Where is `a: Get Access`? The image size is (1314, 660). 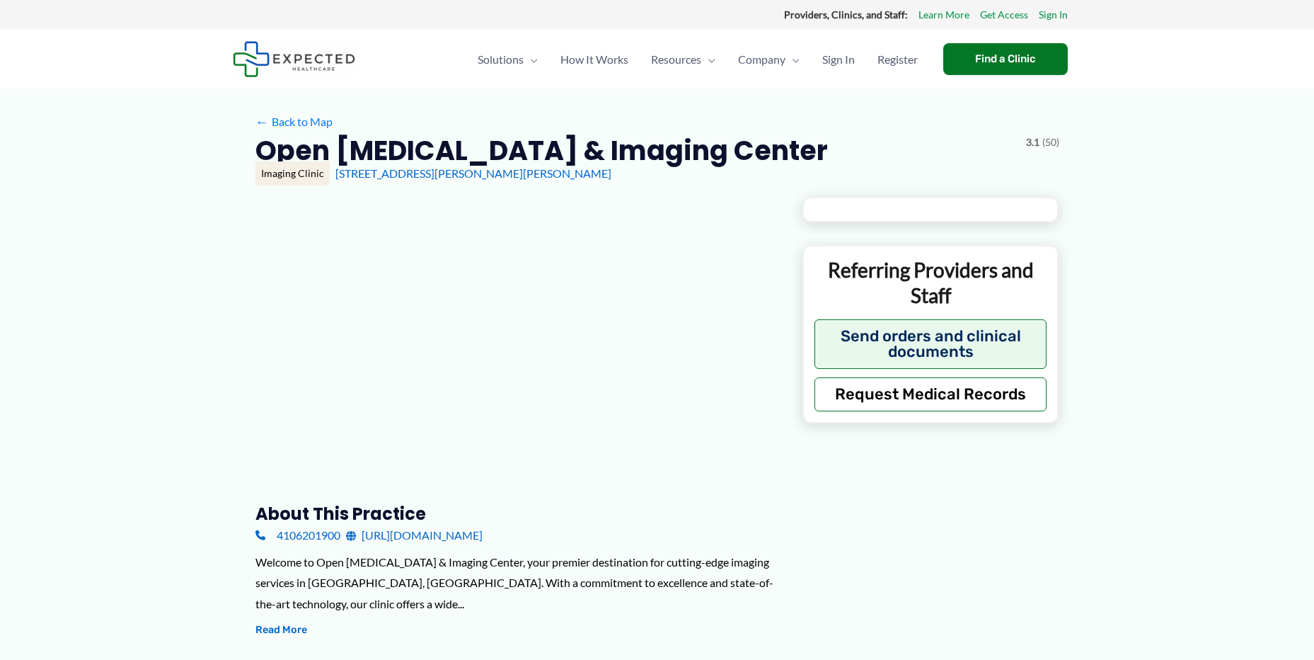 a: Get Access is located at coordinates (1004, 15).